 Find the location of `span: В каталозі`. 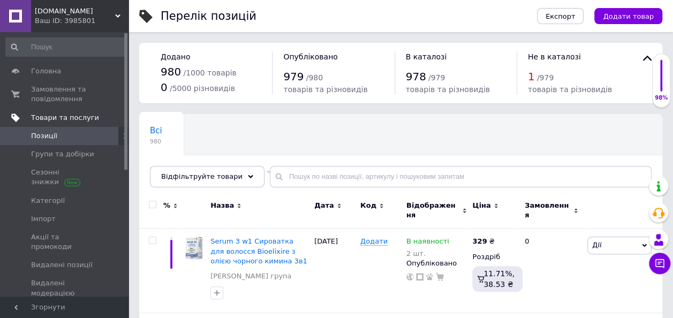

span: В каталозі is located at coordinates (426, 57).